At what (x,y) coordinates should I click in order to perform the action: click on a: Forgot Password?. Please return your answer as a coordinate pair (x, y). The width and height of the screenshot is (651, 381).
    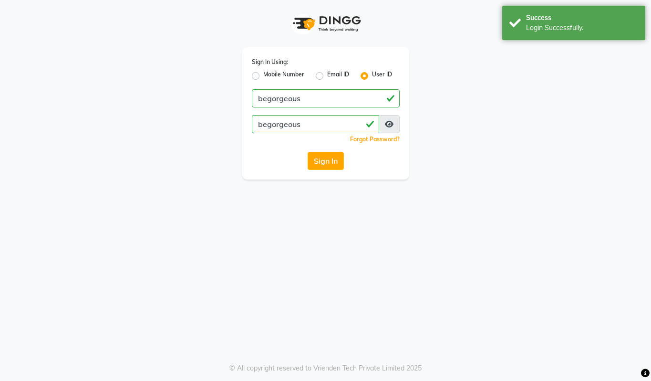
    Looking at the image, I should click on (375, 139).